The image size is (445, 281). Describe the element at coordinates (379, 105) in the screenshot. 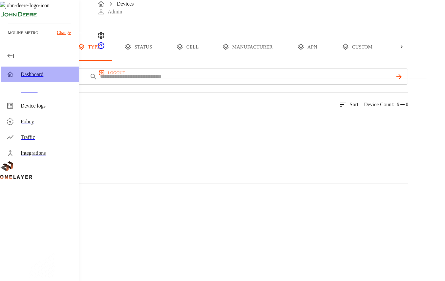

I see `p: Device count :` at that location.